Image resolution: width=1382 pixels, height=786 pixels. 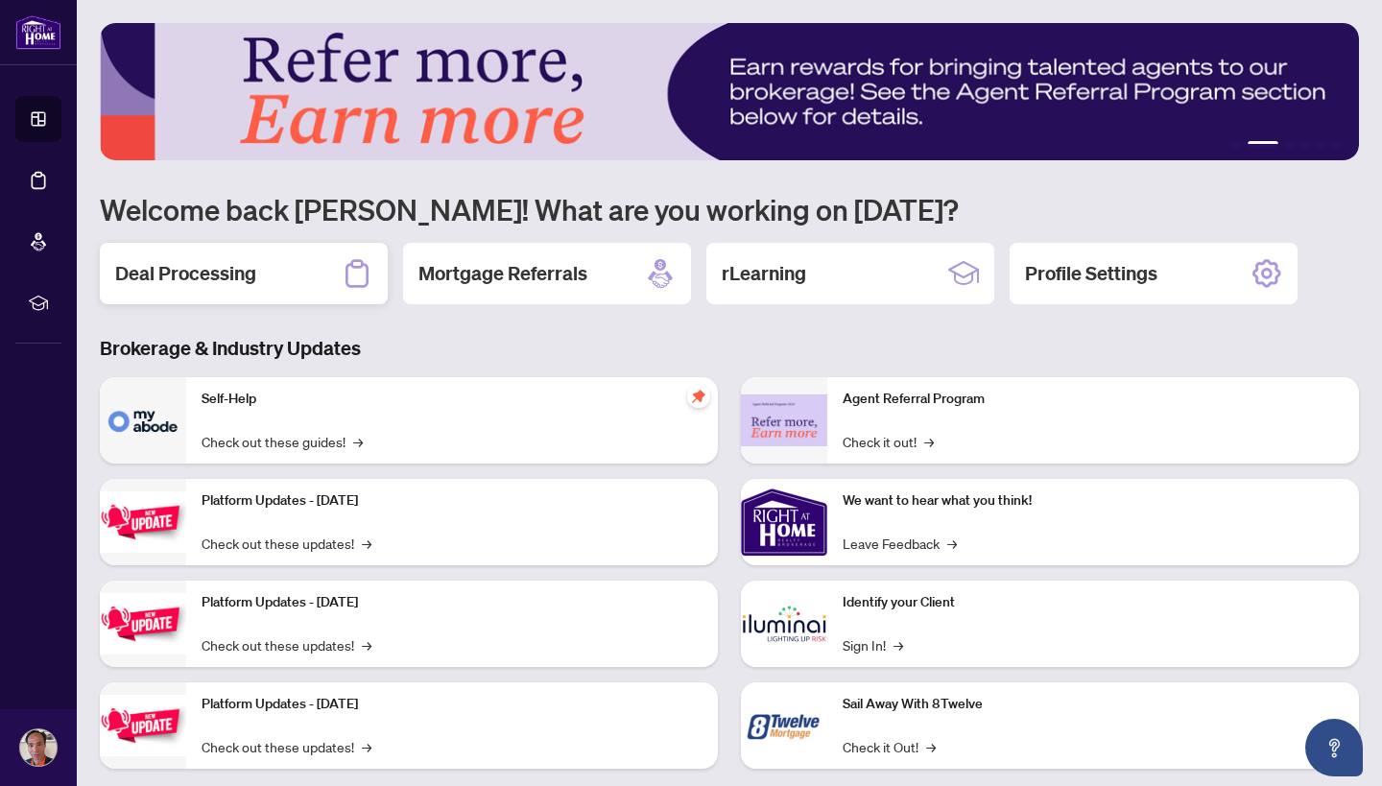 What do you see at coordinates (1093, 704) in the screenshot?
I see `p: Sail Away With 8Twelve` at bounding box center [1093, 704].